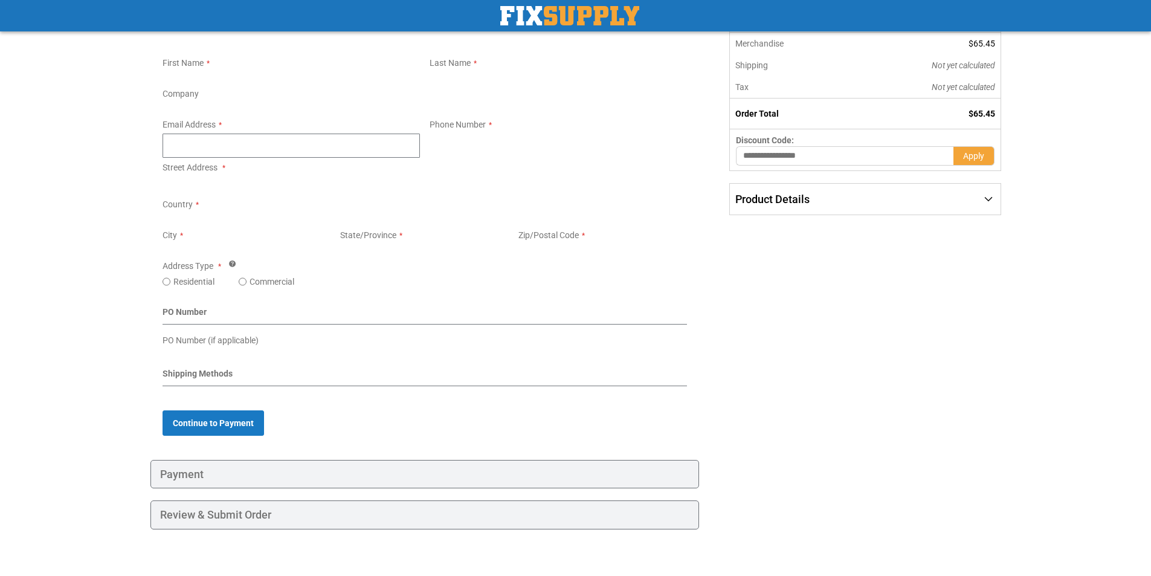 The width and height of the screenshot is (1151, 576). I want to click on span: Shipping, so click(752, 65).